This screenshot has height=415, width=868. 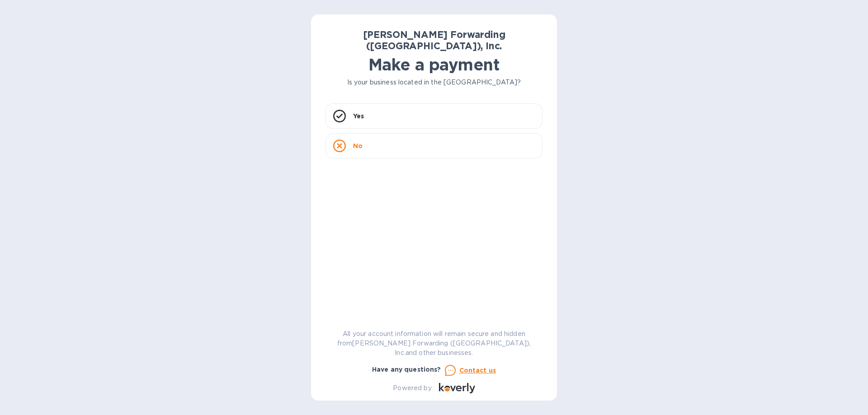 I want to click on b: Have any questions?, so click(x=406, y=370).